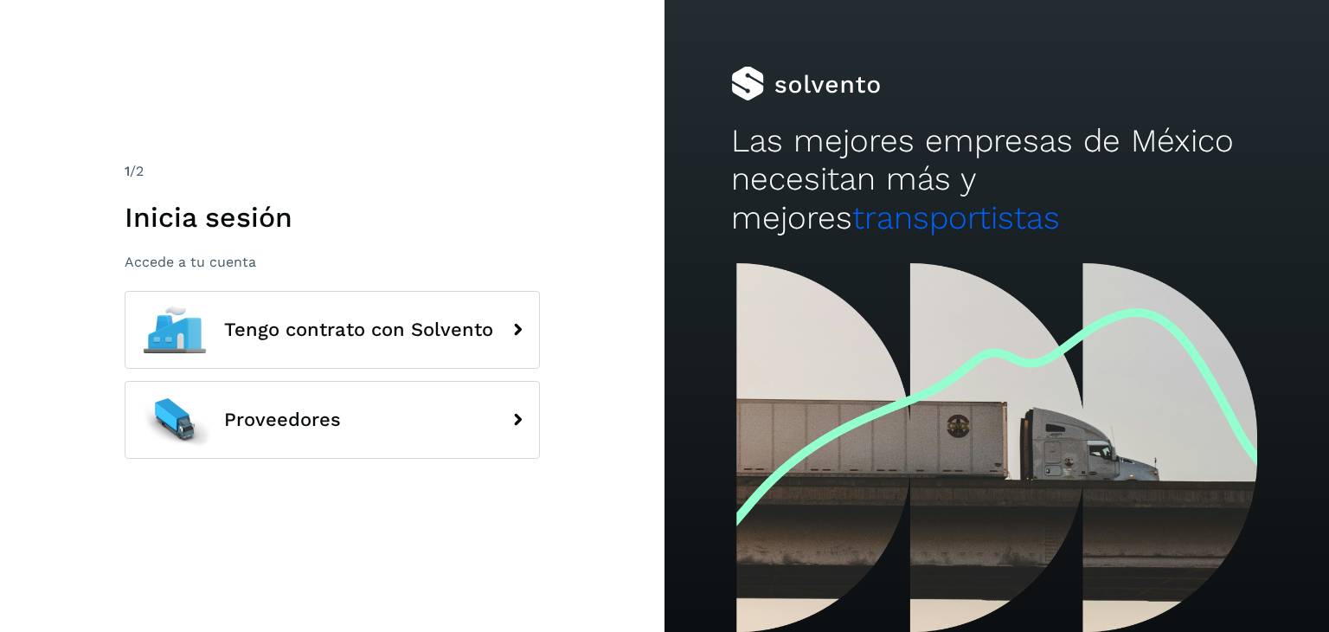 This screenshot has height=632, width=1329. I want to click on h2: Las mejores empresas de México necesitan más y mejores, so click(997, 179).